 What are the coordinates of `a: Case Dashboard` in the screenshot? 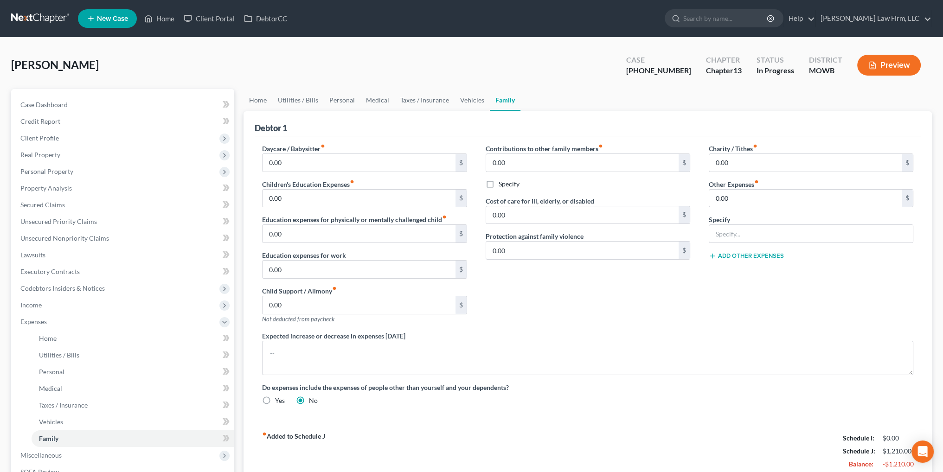 It's located at (123, 105).